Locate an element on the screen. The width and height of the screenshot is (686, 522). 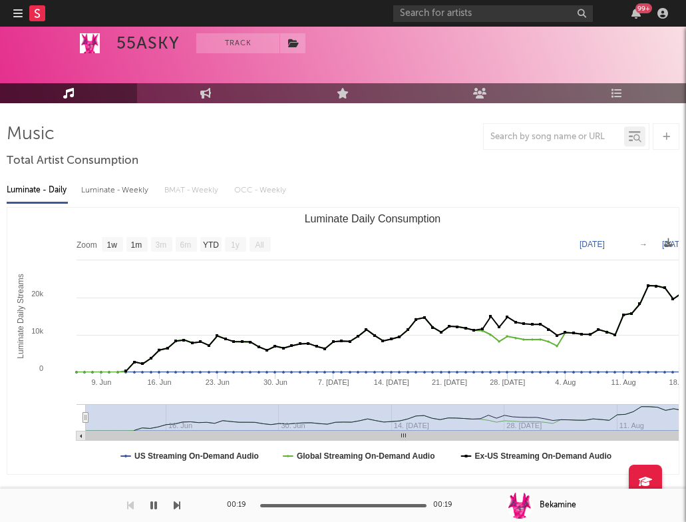
div: 55ASKY is located at coordinates (148, 43).